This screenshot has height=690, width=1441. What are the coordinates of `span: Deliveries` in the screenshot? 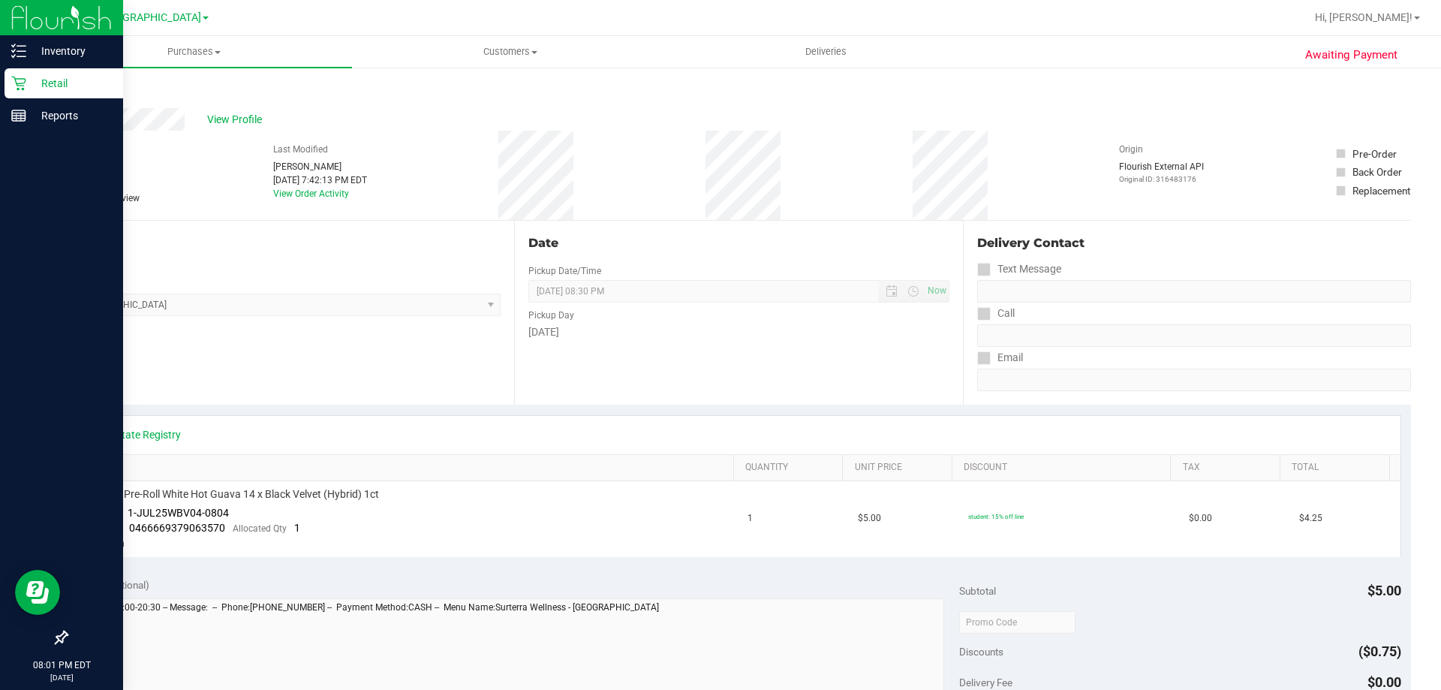 It's located at (825, 52).